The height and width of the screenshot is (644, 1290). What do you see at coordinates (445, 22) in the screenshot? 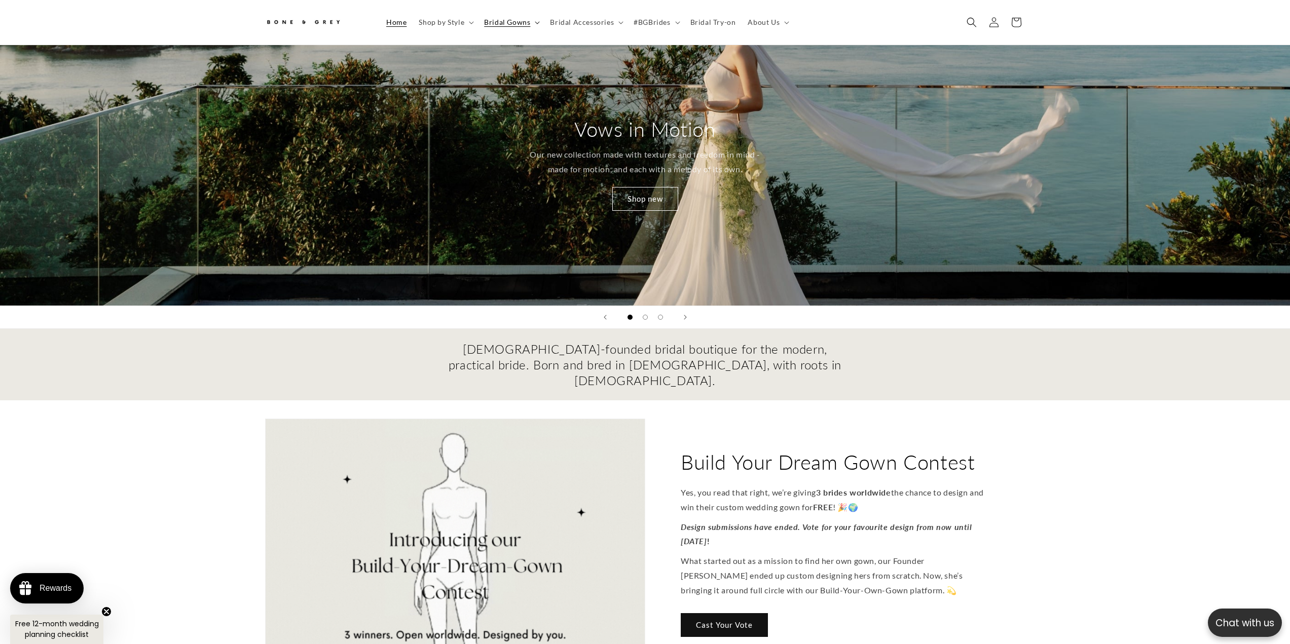
I see `summary: Shop by Style` at bounding box center [445, 22].